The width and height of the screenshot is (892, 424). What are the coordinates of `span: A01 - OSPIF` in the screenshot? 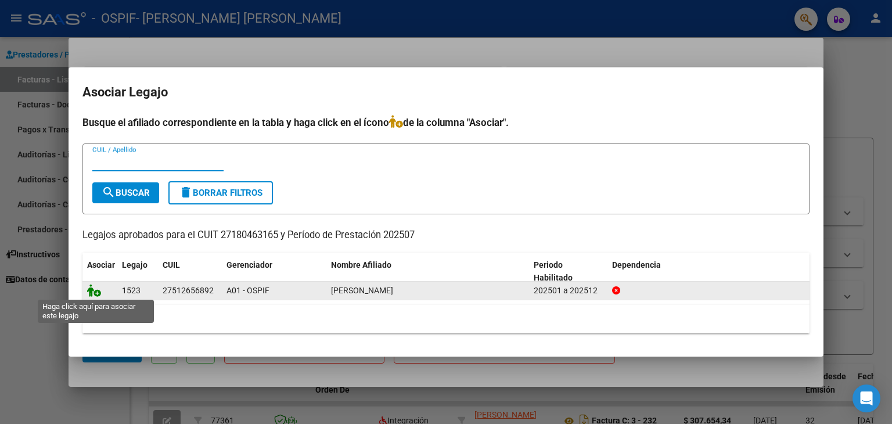 It's located at (248, 290).